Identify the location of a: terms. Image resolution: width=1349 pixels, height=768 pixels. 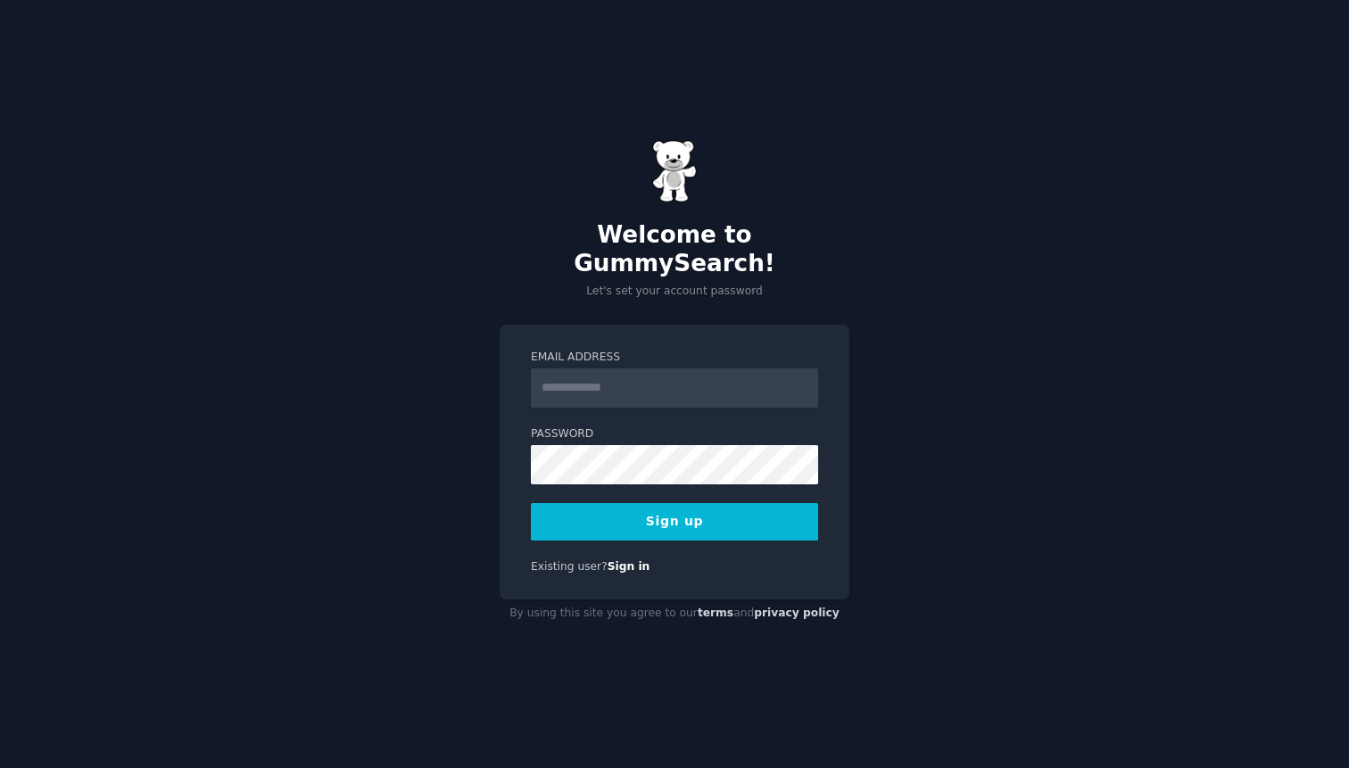
(715, 613).